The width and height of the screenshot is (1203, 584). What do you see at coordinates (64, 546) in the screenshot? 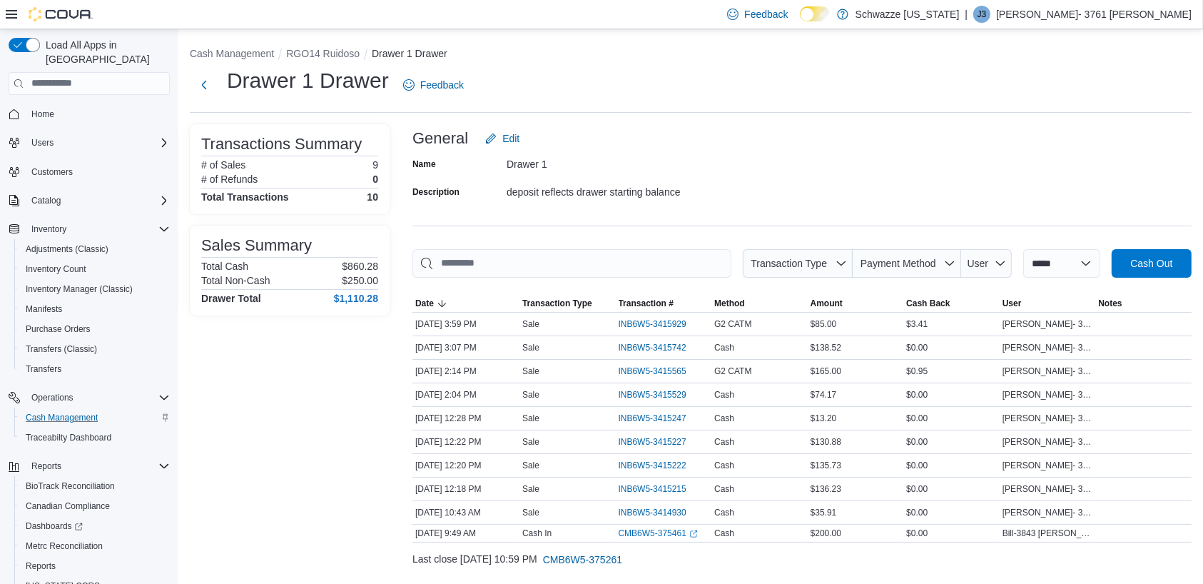
I see `a: Metrc Reconciliation` at bounding box center [64, 546].